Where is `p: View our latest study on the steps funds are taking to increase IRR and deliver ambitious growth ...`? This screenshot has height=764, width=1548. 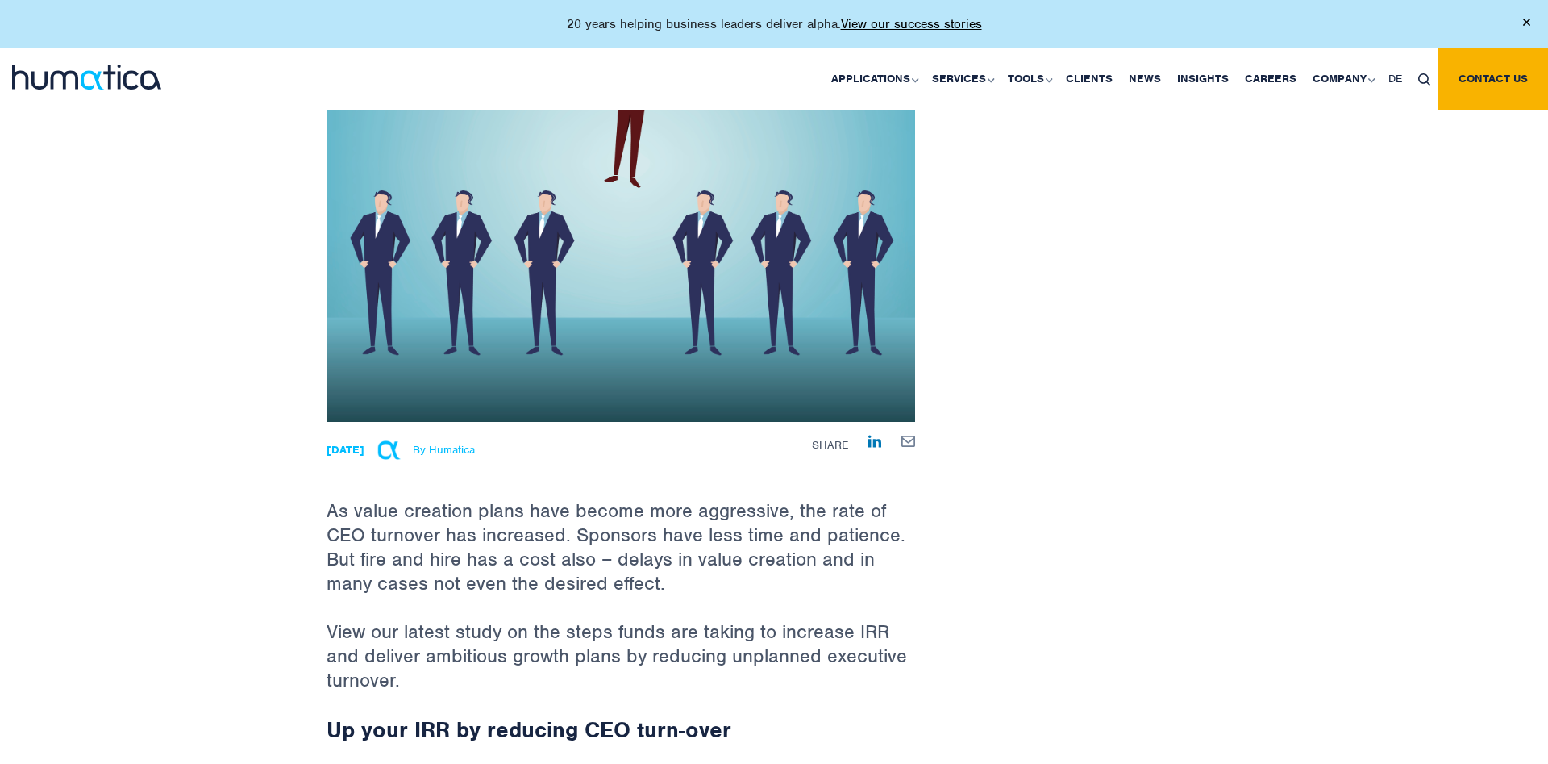 p: View our latest study on the steps funds are taking to increase IRR and deliver ambitious growth ... is located at coordinates (621, 668).